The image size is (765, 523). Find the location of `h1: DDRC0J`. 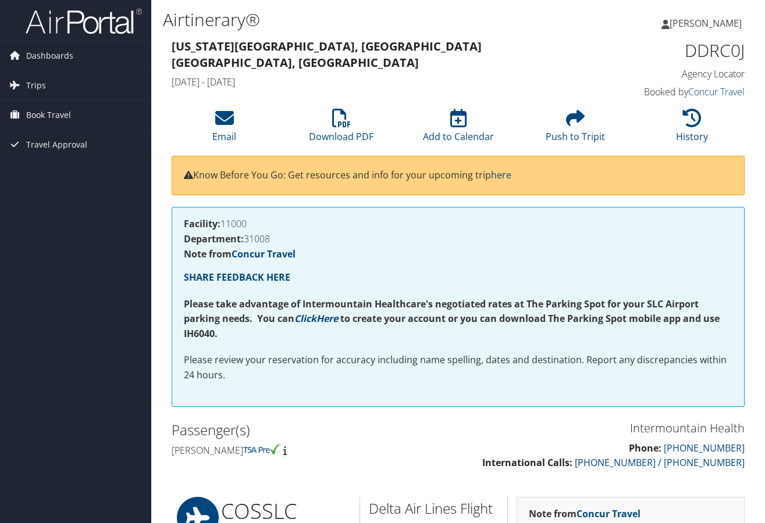

h1: DDRC0J is located at coordinates (679, 51).